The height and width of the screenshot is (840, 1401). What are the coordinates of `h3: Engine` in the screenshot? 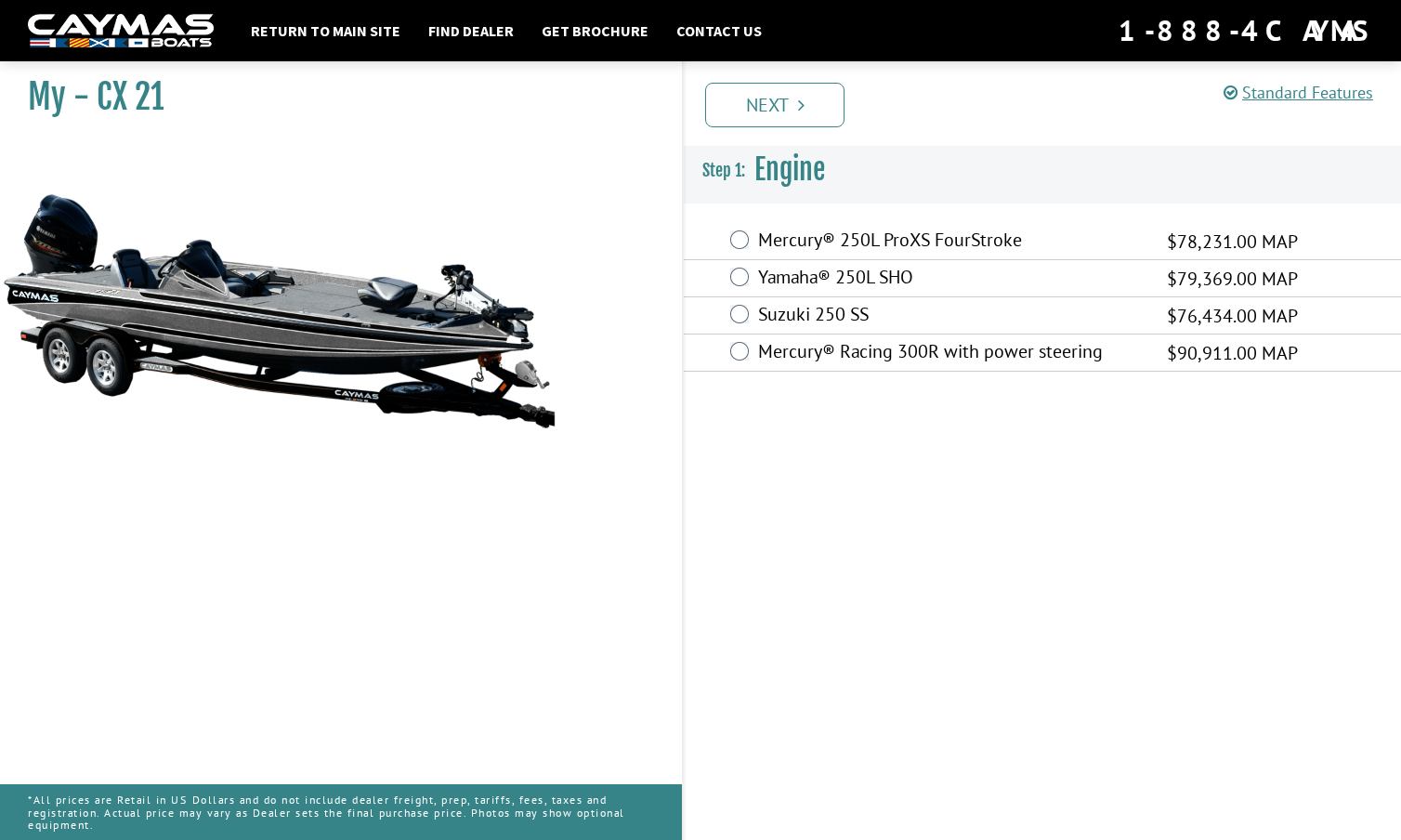 It's located at (1042, 170).